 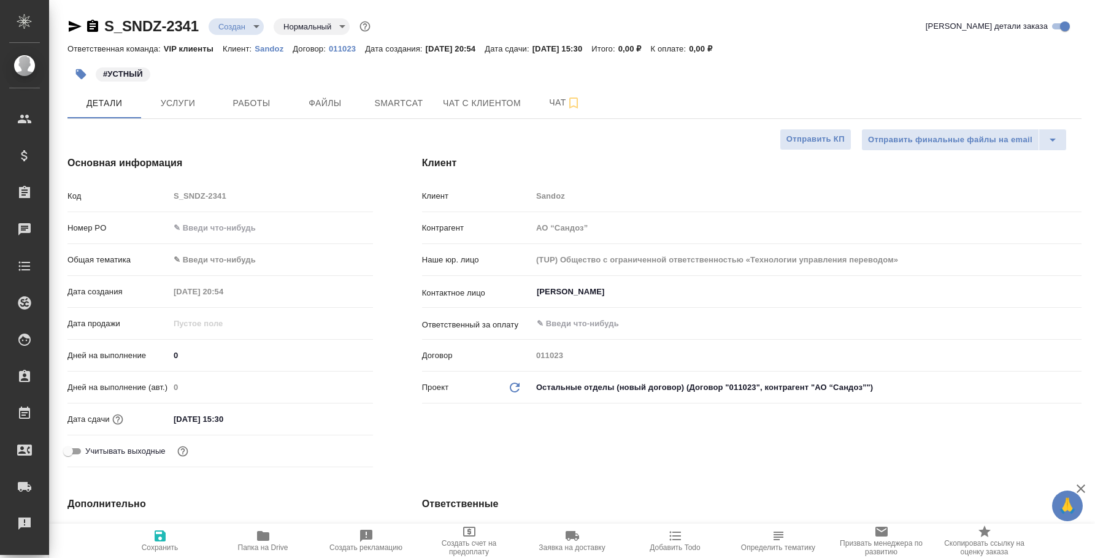 I want to click on span: Учитывать выходные, so click(x=125, y=452).